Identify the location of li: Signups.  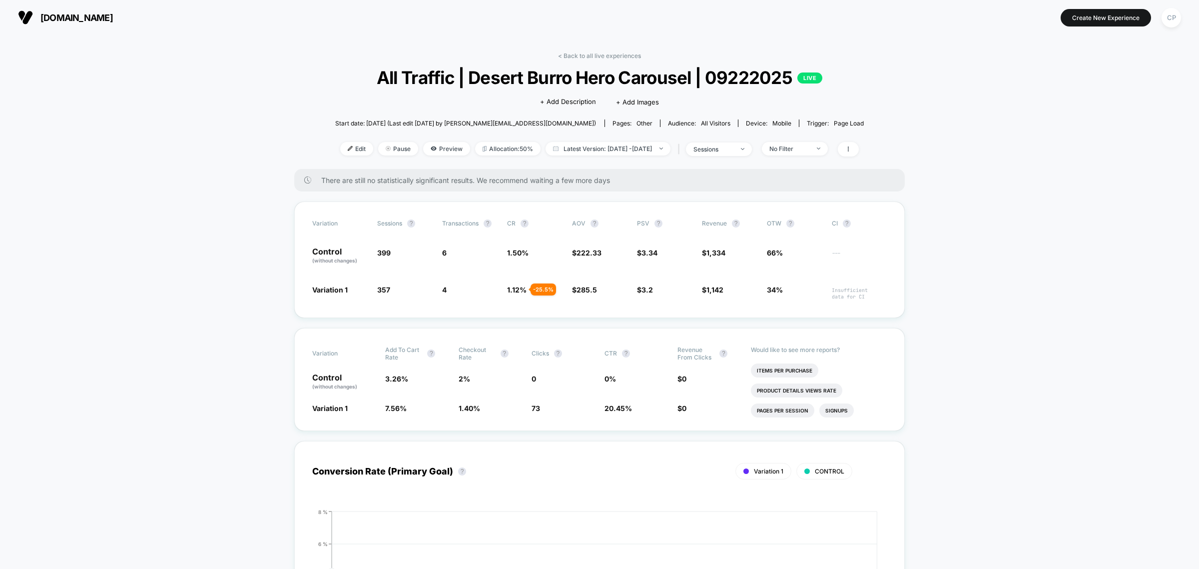
(836, 410).